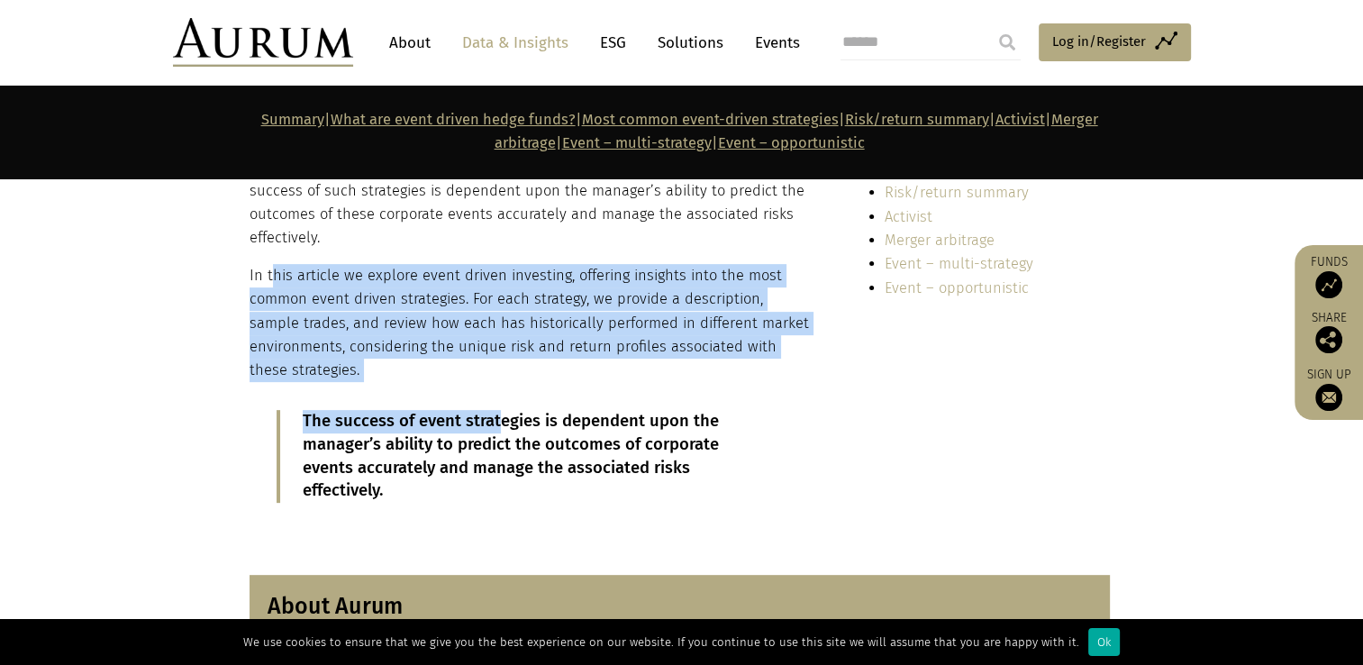 This screenshot has width=1363, height=665. I want to click on a: ESG, so click(613, 42).